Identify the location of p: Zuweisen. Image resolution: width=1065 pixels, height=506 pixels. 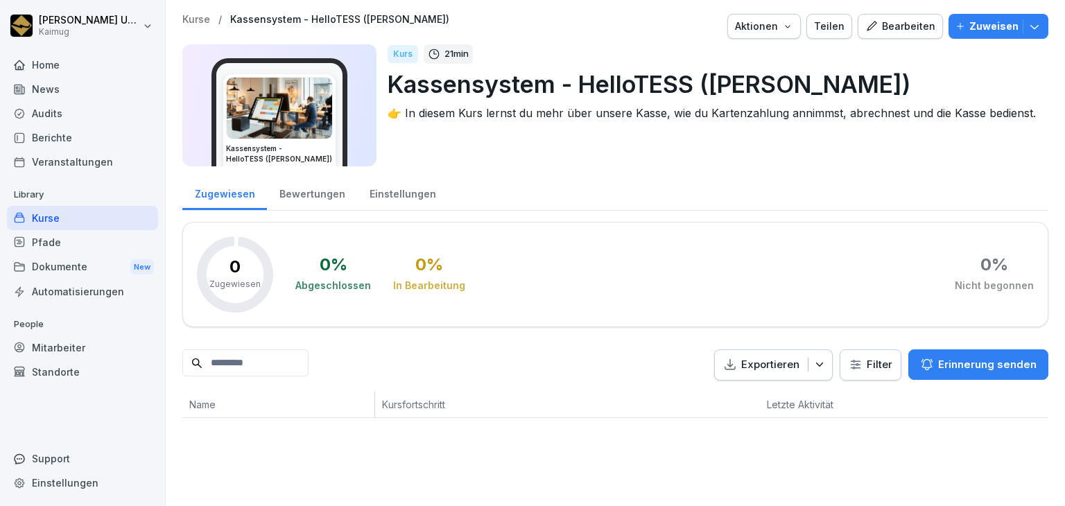
(994, 26).